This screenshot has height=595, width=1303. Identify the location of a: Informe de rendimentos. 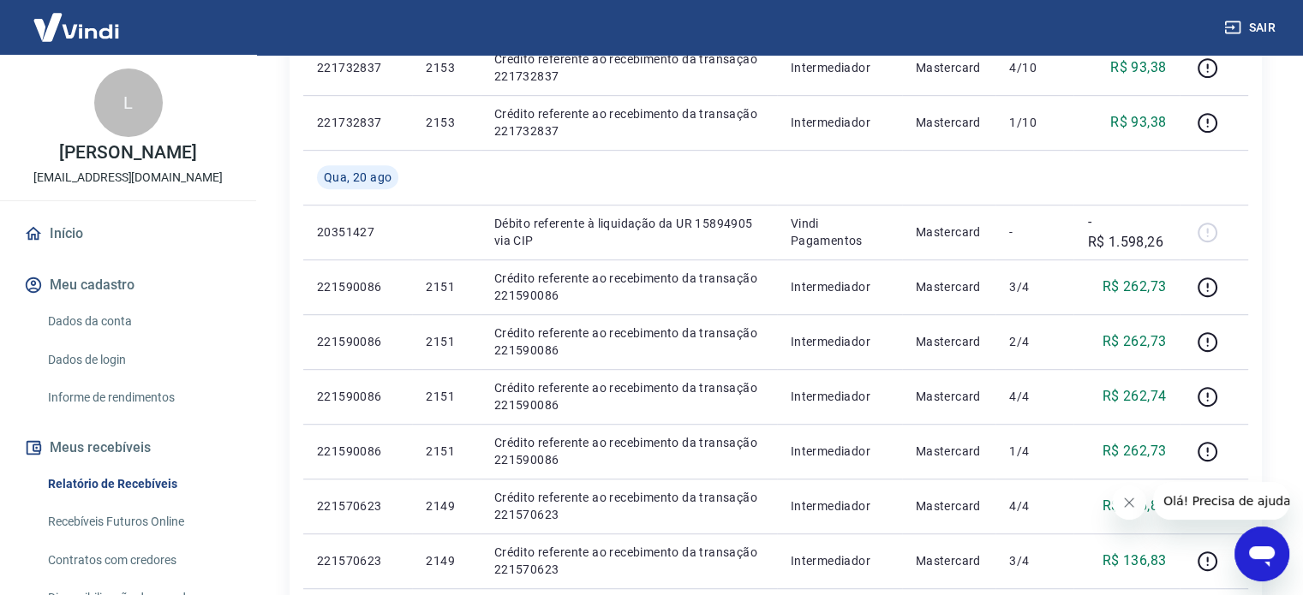
(138, 397).